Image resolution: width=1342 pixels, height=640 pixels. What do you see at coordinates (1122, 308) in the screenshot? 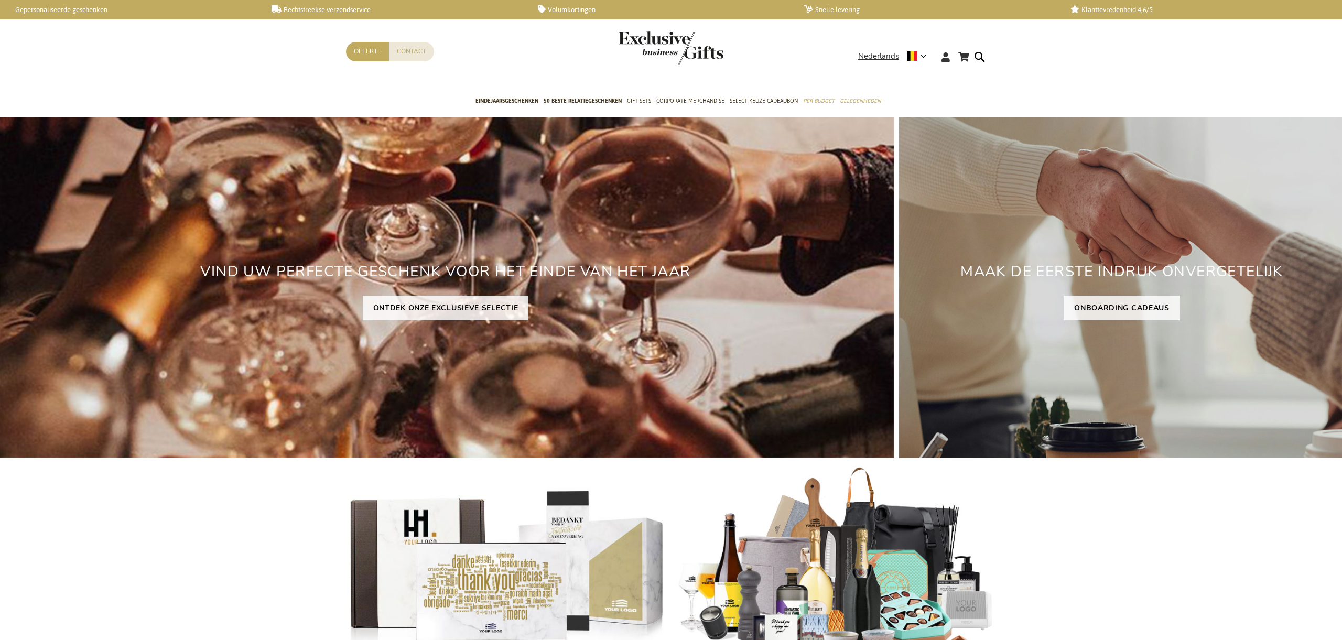
I see `a: ONBOARDING CADEAUS` at bounding box center [1122, 308].